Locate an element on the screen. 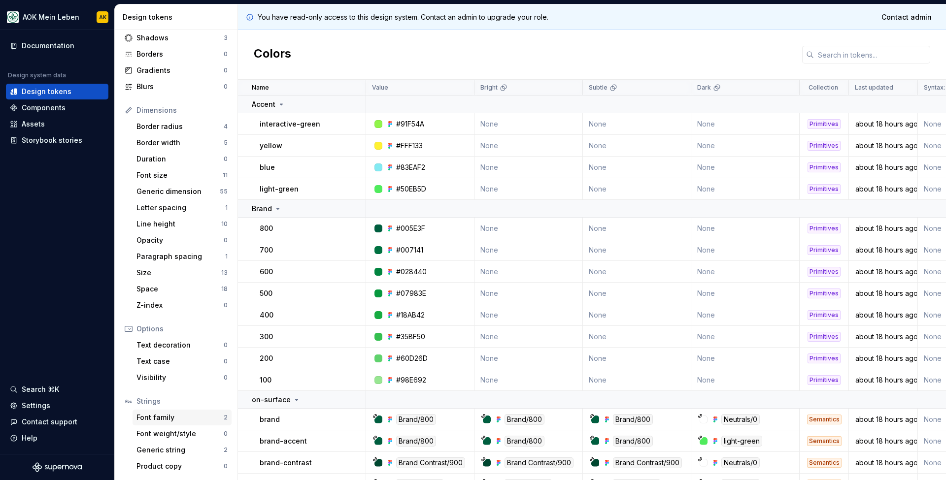 The height and width of the screenshot is (480, 946). div: Search ⌘K is located at coordinates (40, 390).